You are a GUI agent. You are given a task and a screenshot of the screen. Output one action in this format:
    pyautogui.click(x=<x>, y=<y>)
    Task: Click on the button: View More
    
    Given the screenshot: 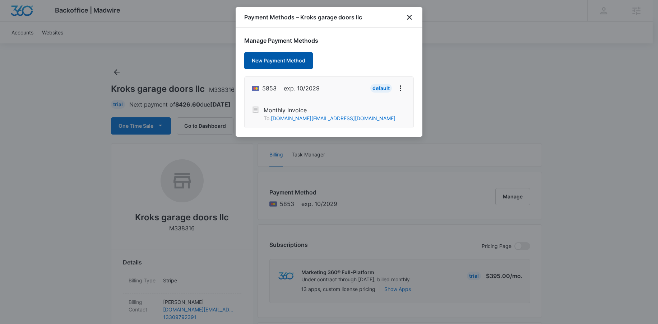 What is the action you would take?
    pyautogui.click(x=400, y=88)
    